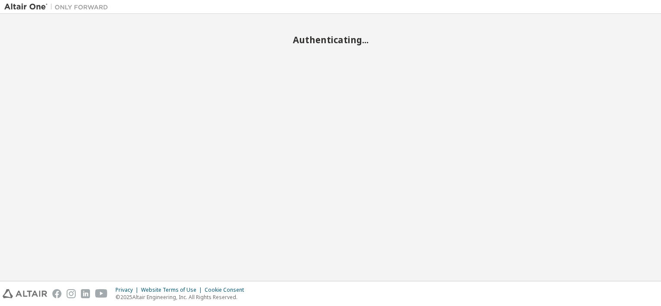 This screenshot has height=306, width=661. What do you see at coordinates (128, 290) in the screenshot?
I see `div: Privacy` at bounding box center [128, 290].